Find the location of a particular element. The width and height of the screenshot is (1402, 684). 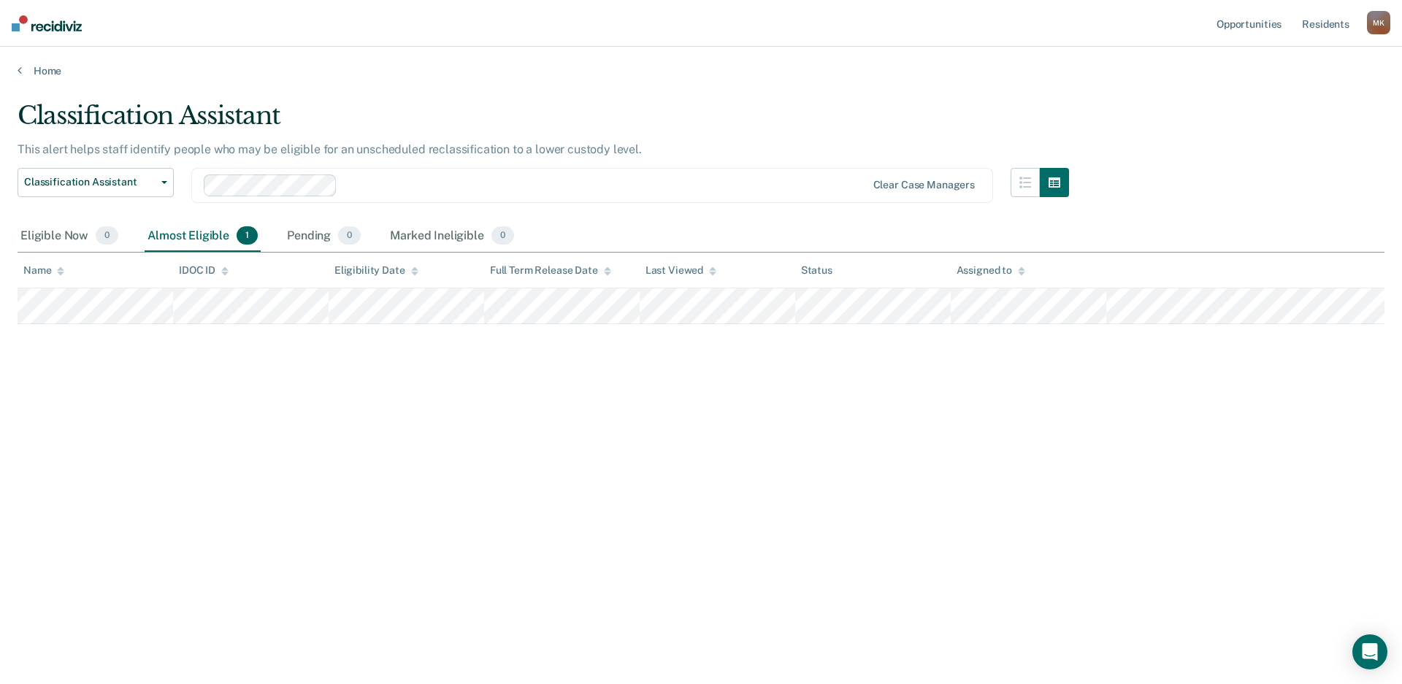

div: Name is located at coordinates (44, 270).